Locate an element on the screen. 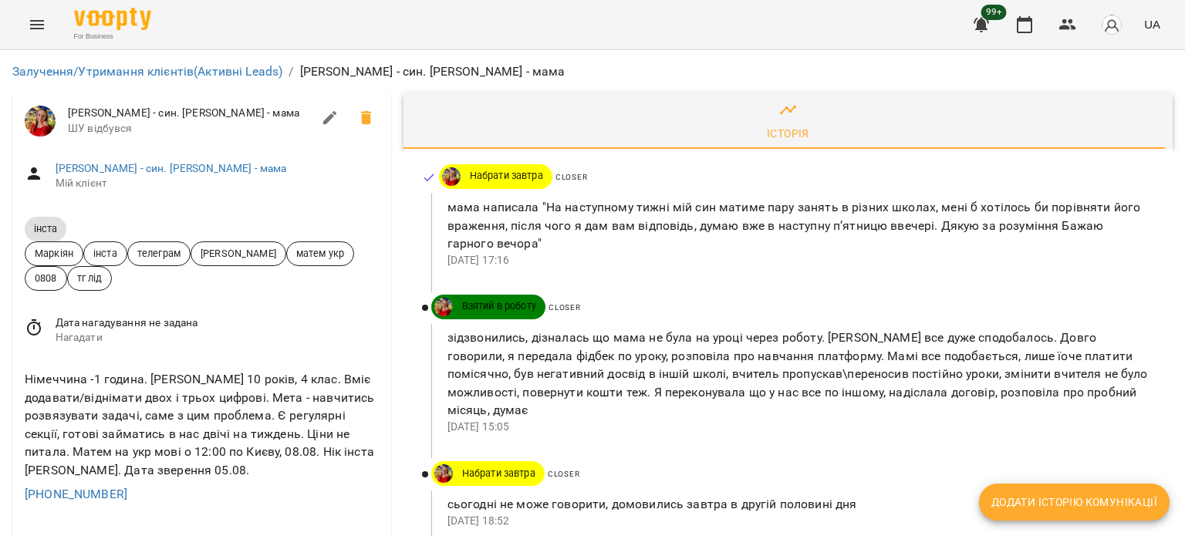 The height and width of the screenshot is (536, 1185). span: 0808 is located at coordinates (46, 278).